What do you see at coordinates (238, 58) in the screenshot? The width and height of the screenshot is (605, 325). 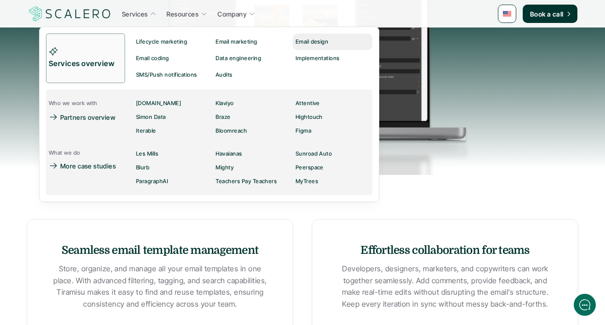 I see `p: Data engineering` at bounding box center [238, 58].